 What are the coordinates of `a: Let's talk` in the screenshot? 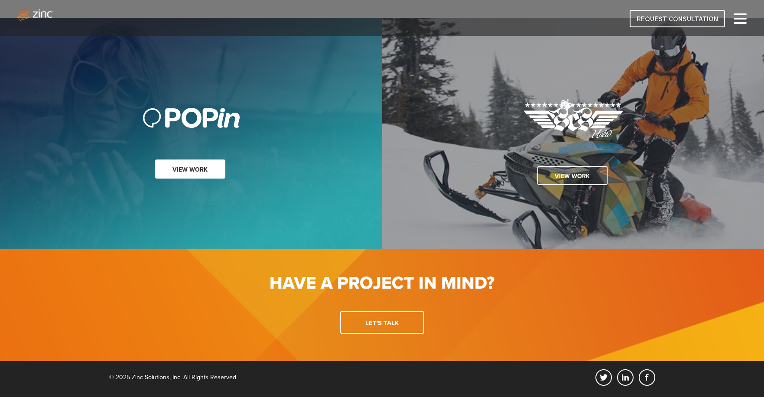 It's located at (382, 322).